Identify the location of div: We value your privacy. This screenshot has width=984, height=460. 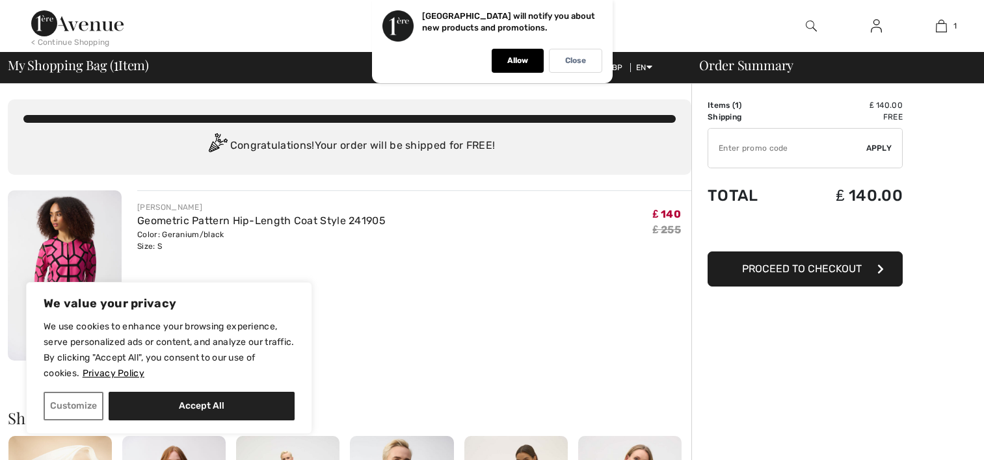
(169, 358).